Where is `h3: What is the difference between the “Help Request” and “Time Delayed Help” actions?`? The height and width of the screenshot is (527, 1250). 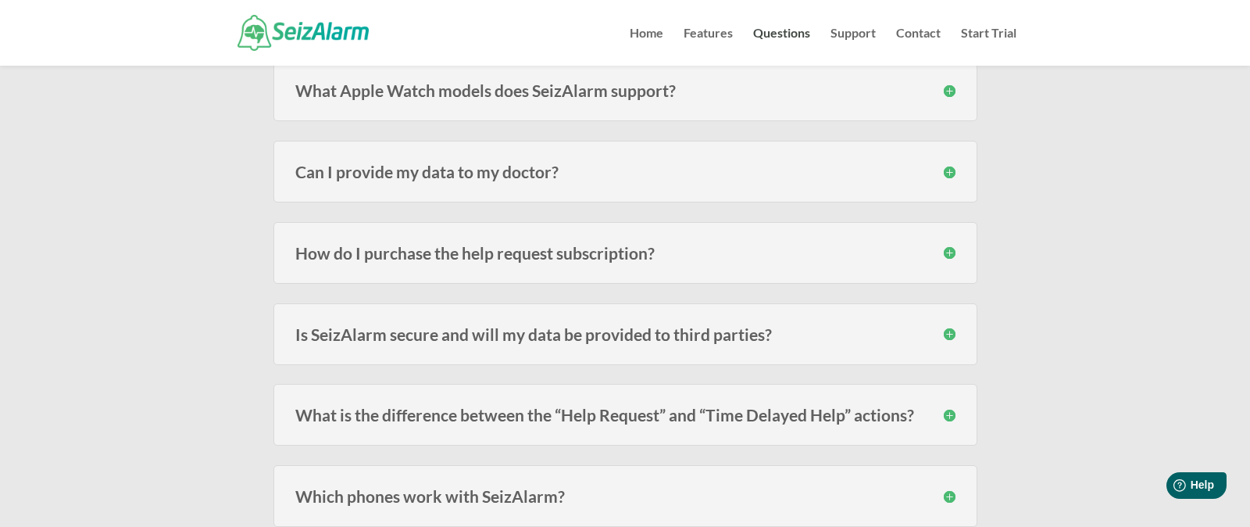 h3: What is the difference between the “Help Request” and “Time Delayed Help” actions? is located at coordinates (625, 414).